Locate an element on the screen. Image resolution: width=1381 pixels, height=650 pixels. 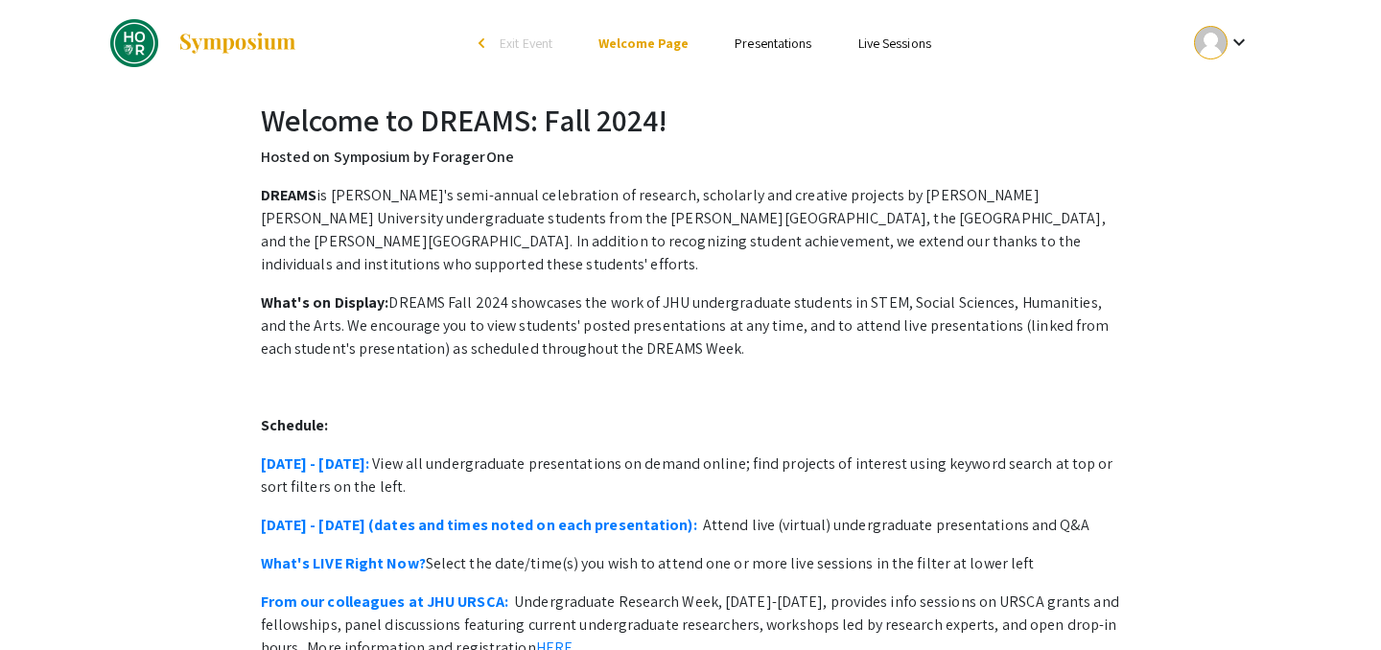
span: Exit Event is located at coordinates (526, 43).